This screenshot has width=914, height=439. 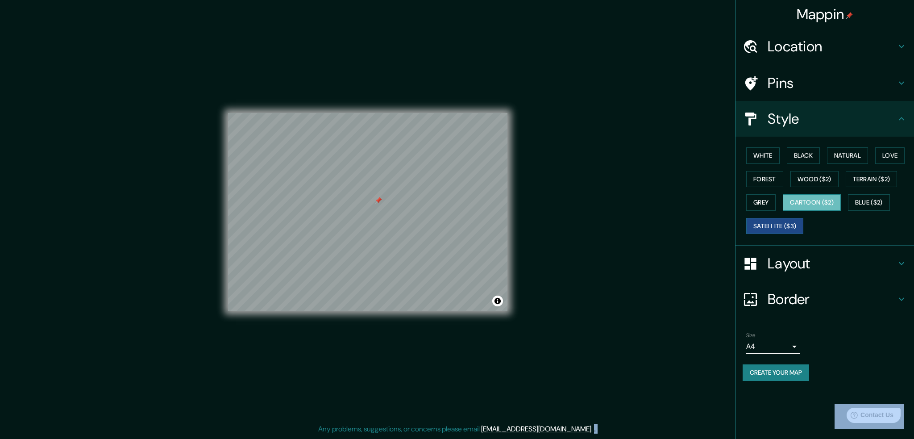 What do you see at coordinates (455, 429) in the screenshot?
I see `p: Any problems, suggestions, or concerns please email .` at bounding box center [455, 429].